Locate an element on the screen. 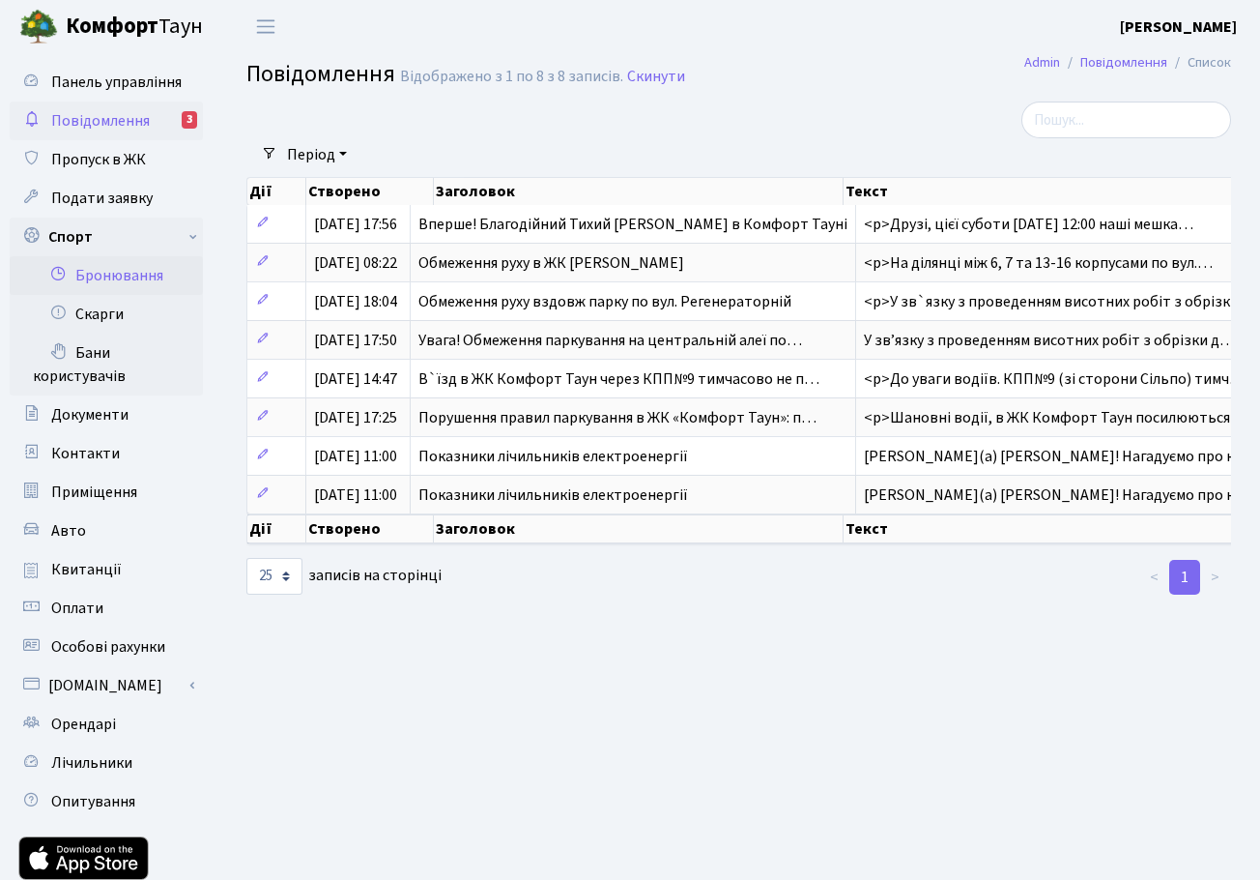 The image size is (1260, 880). span: Таун is located at coordinates (134, 27).